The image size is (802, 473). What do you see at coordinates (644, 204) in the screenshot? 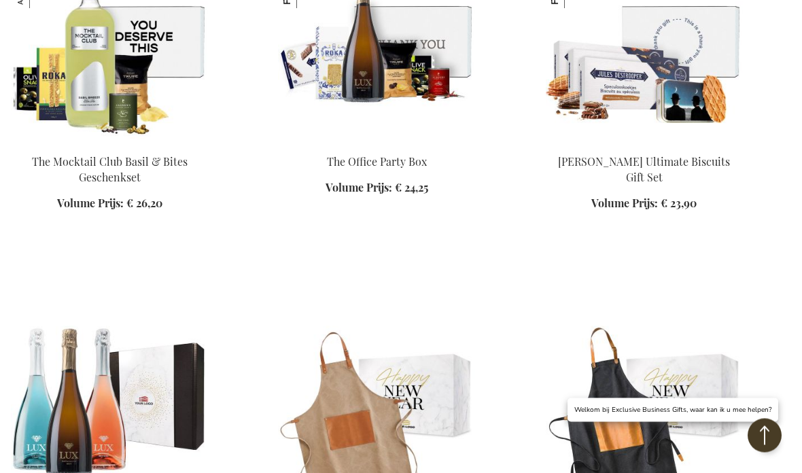
I see `a: Volume Prijs: € 23,90` at bounding box center [644, 204].